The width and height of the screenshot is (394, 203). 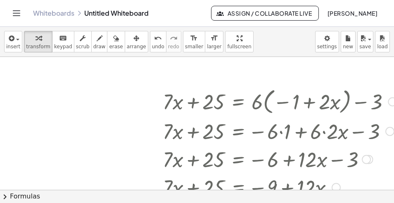 What do you see at coordinates (174, 42) in the screenshot?
I see `button: redoredo` at bounding box center [174, 42].